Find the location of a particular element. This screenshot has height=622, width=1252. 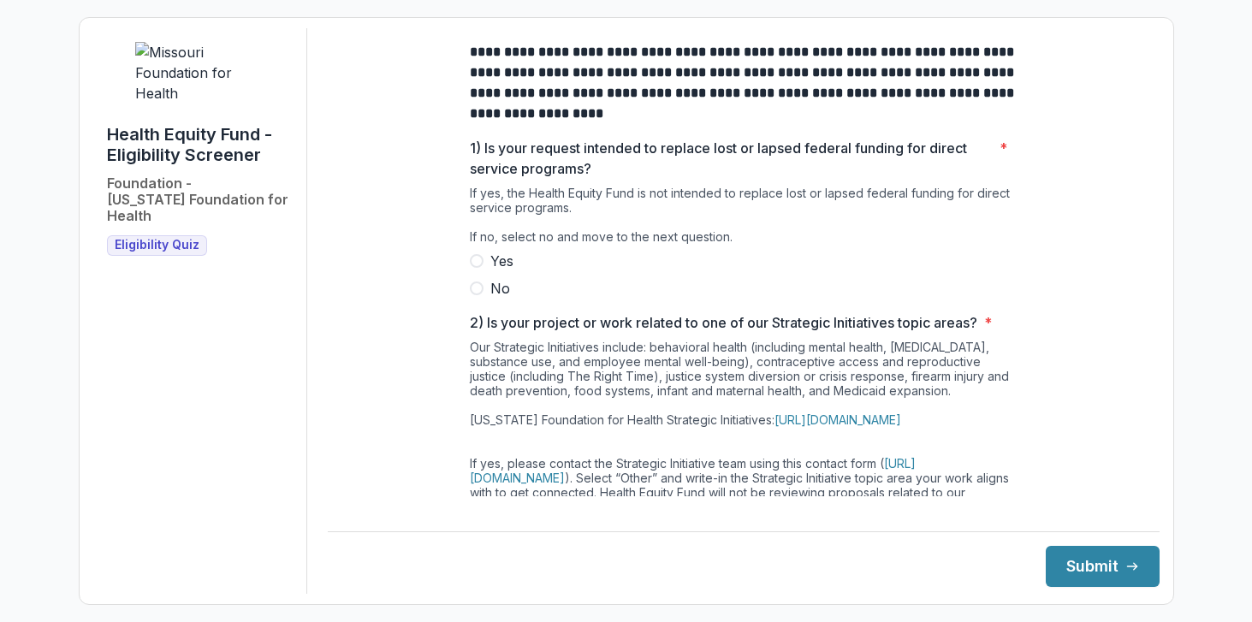

p: 1) Is your request intended to replace lost or lapsed federal funding for direct service programs? is located at coordinates (731, 158).